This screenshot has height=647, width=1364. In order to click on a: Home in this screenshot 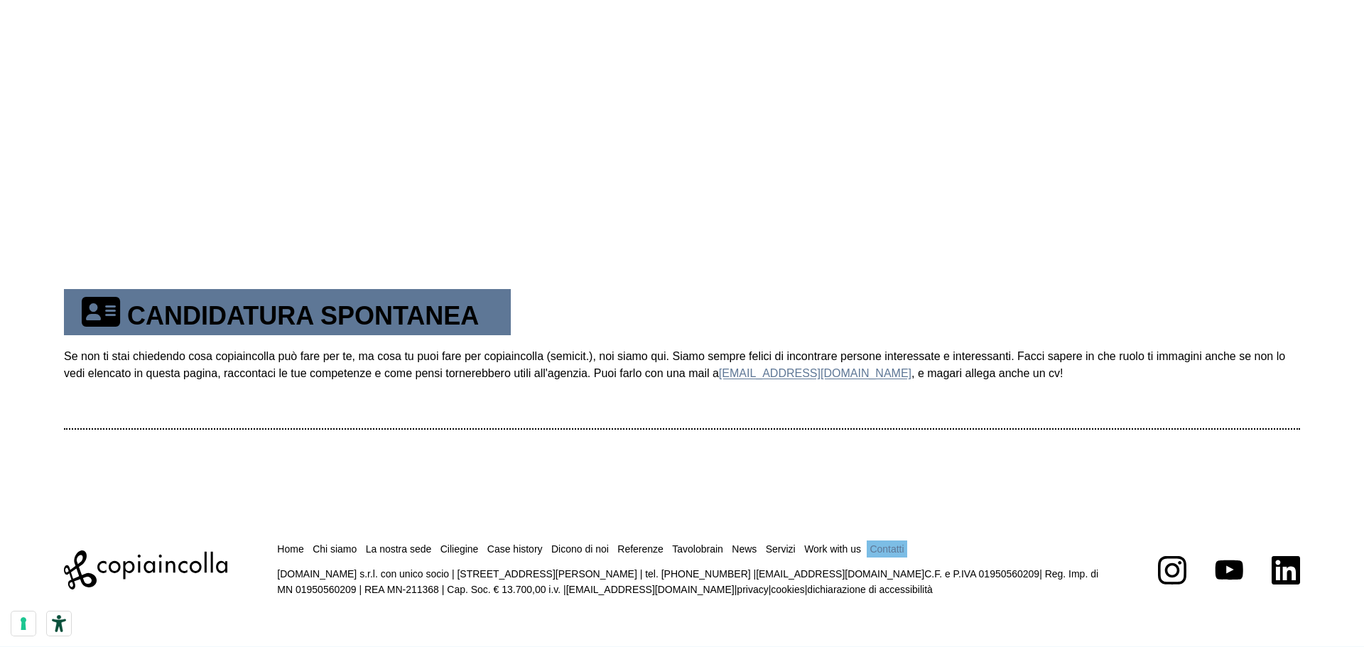, I will do `click(290, 549)`.